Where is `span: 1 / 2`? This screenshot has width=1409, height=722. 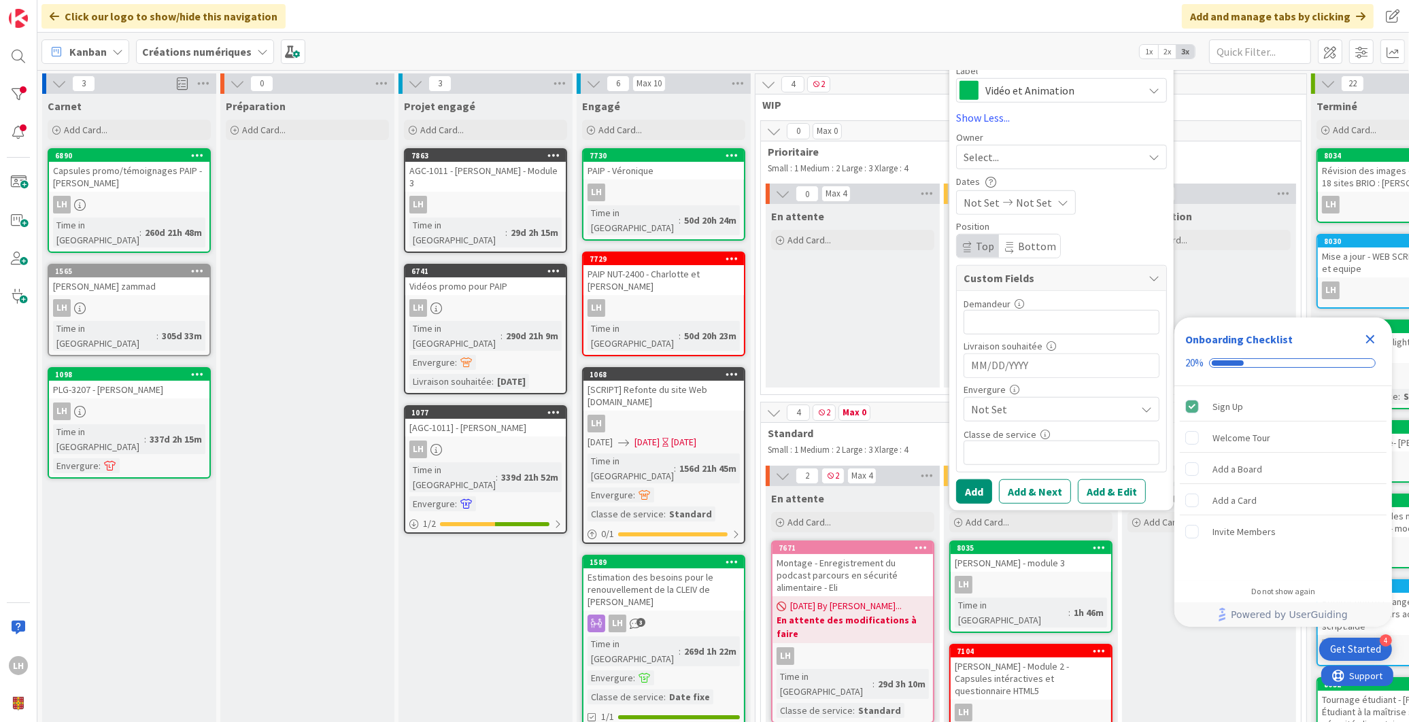 span: 1 / 2 is located at coordinates (429, 524).